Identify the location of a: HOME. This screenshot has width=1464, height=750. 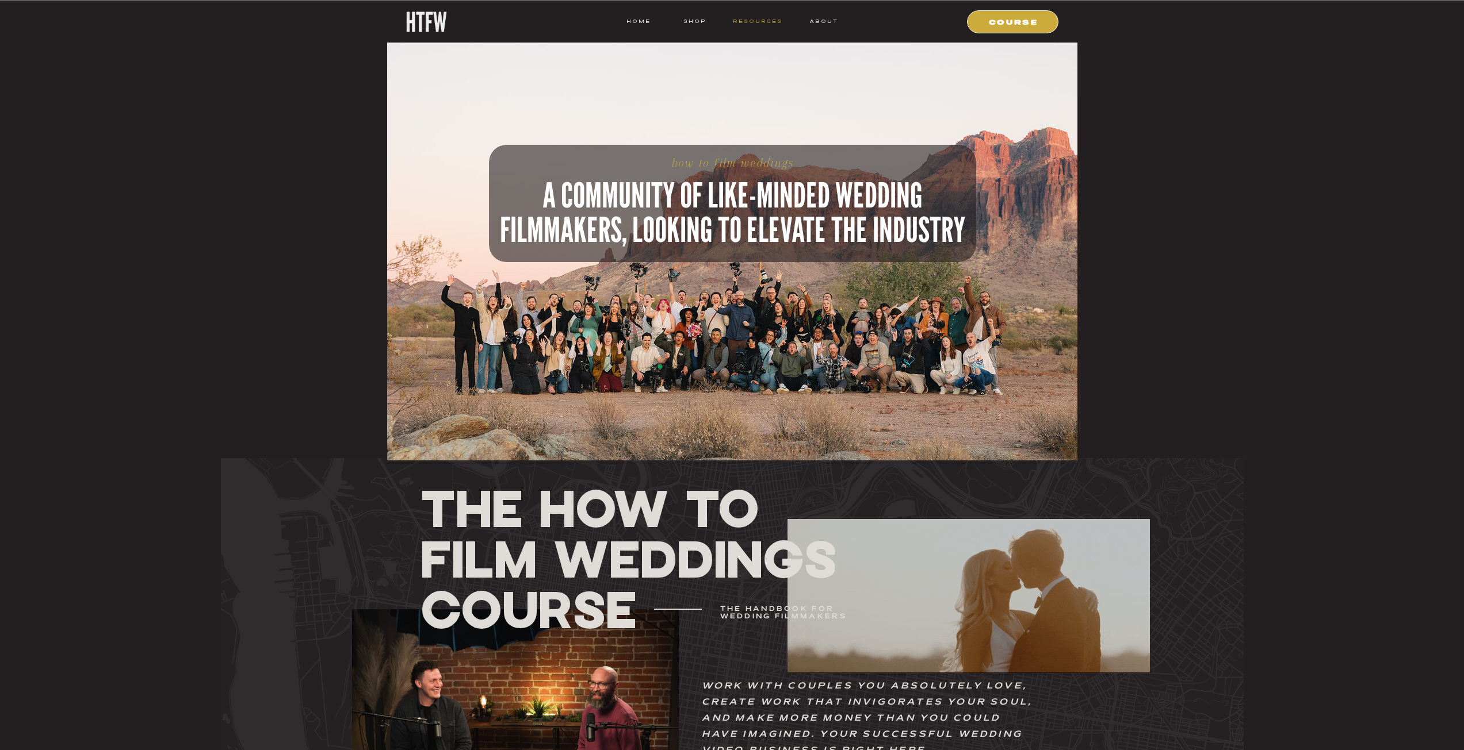
(638, 21).